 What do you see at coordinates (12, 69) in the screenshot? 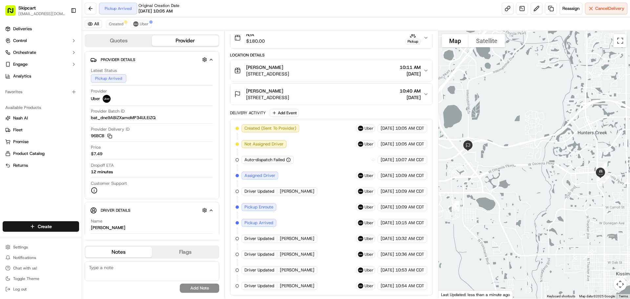
I see `img: 1736555255976-a54dd68f-1ca7-489b-9aae-adbdc363a1c4` at bounding box center [12, 69].